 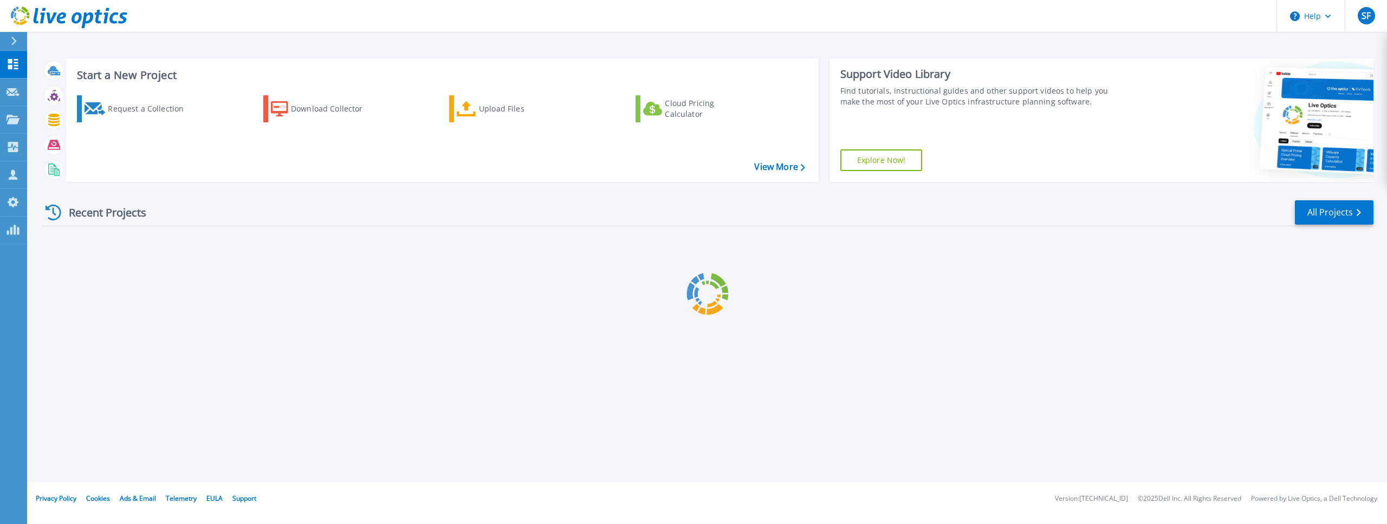 I want to click on a: Privacy Policy, so click(x=56, y=498).